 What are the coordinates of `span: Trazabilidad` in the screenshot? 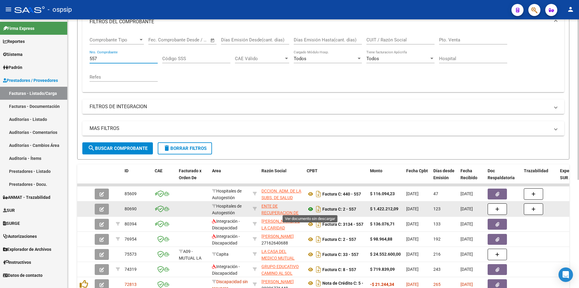 It's located at (536, 170).